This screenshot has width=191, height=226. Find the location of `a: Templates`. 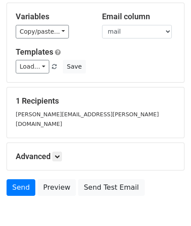

a: Templates is located at coordinates (34, 51).